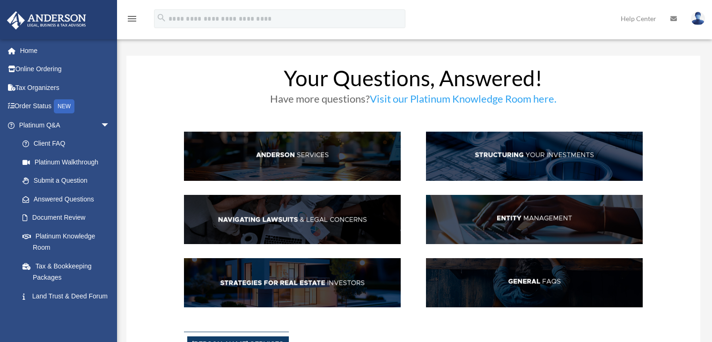  I want to click on img: GenFAQ_hdr, so click(534, 282).